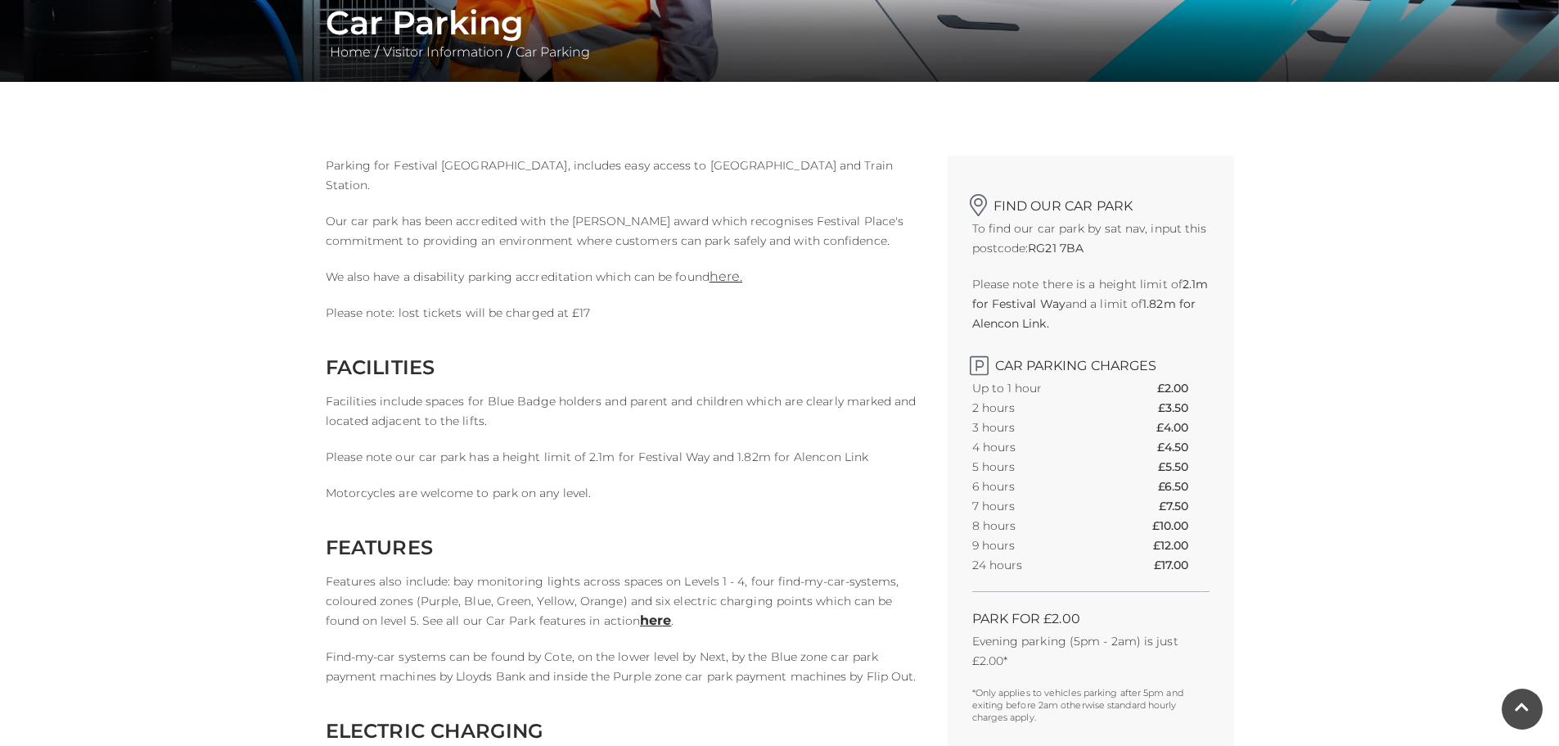 This screenshot has width=1559, height=746. What do you see at coordinates (1038, 545) in the screenshot?
I see `th: 9 hours` at bounding box center [1038, 545].